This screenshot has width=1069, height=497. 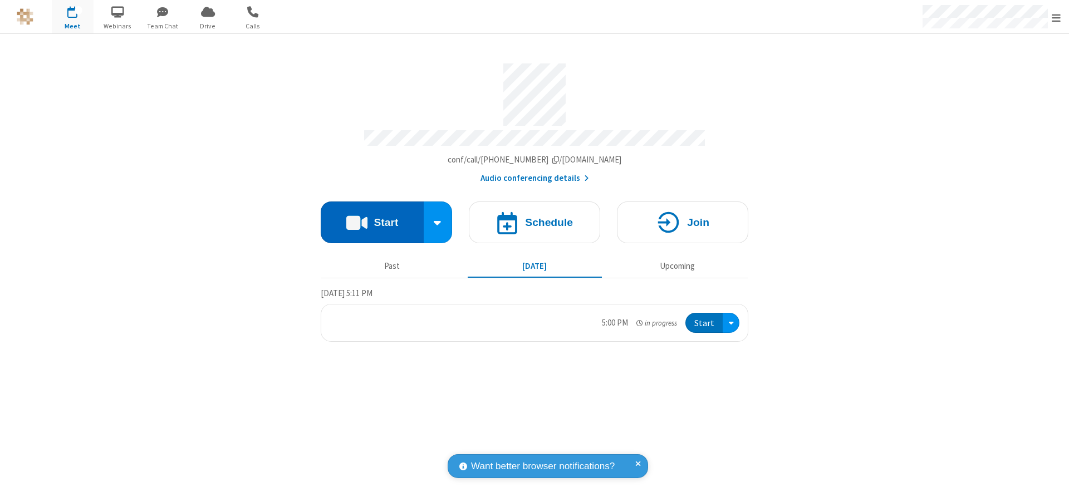 What do you see at coordinates (118, 26) in the screenshot?
I see `span: Webinars` at bounding box center [118, 26].